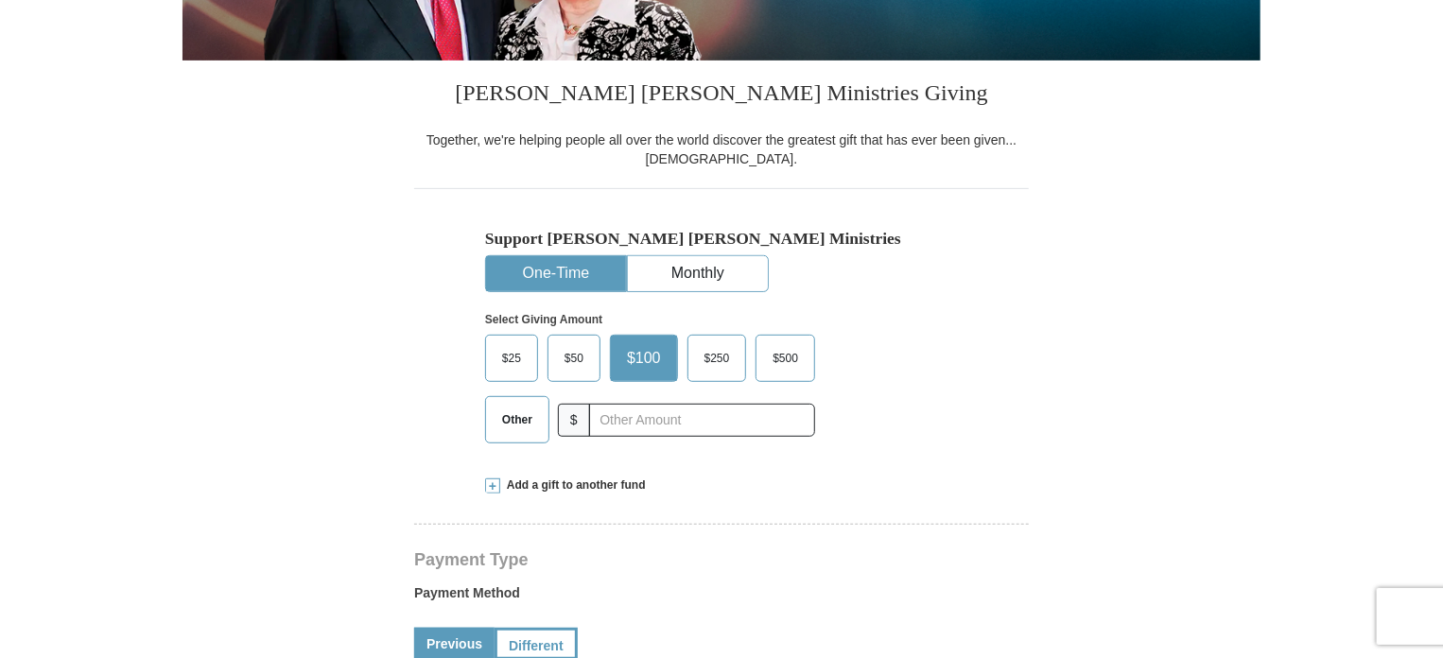 This screenshot has width=1443, height=658. I want to click on span: $50, so click(574, 358).